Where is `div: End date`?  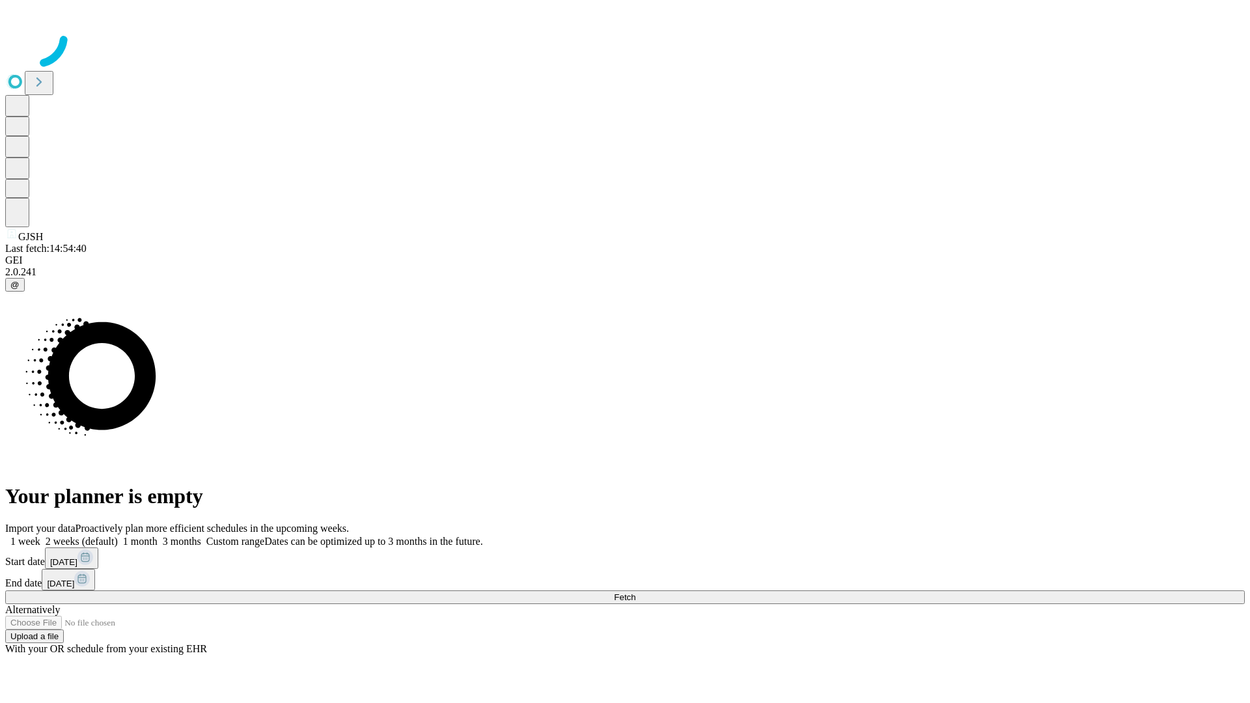
div: End date is located at coordinates (625, 579).